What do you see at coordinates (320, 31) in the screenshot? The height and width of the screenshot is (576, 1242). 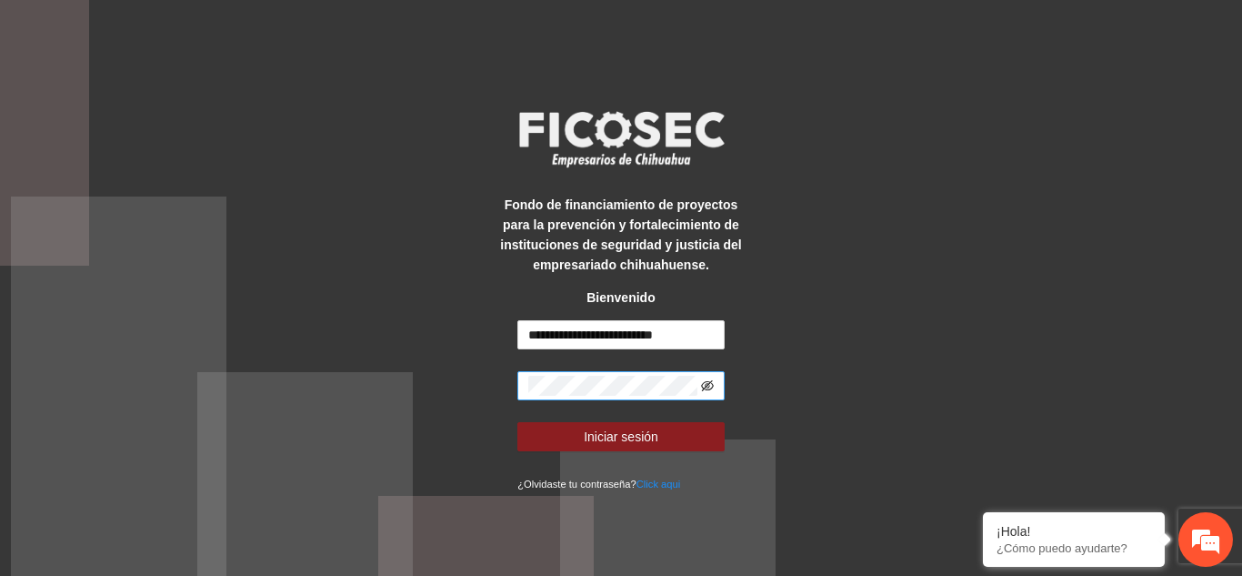 I see `div: Minimizar ventana de chat en vivo` at bounding box center [320, 31].